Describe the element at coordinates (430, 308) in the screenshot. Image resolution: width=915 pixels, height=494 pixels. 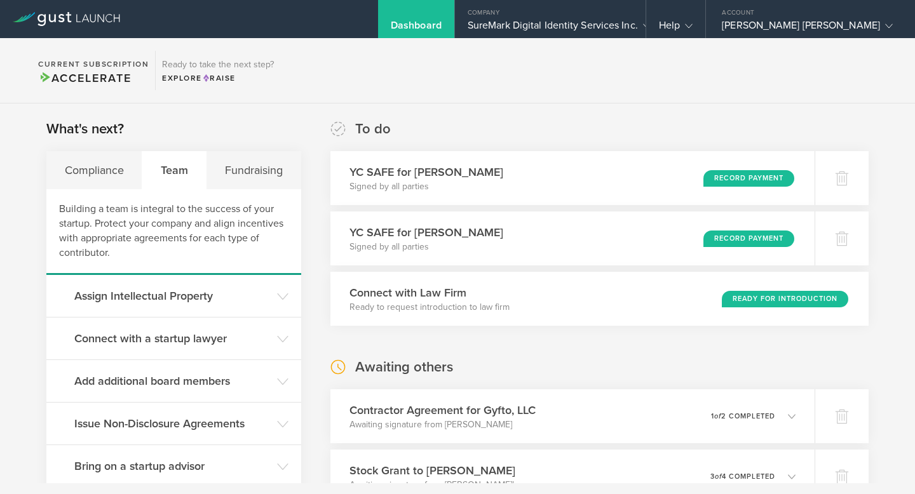
I see `p: Ready to request introduction to law firm` at that location.